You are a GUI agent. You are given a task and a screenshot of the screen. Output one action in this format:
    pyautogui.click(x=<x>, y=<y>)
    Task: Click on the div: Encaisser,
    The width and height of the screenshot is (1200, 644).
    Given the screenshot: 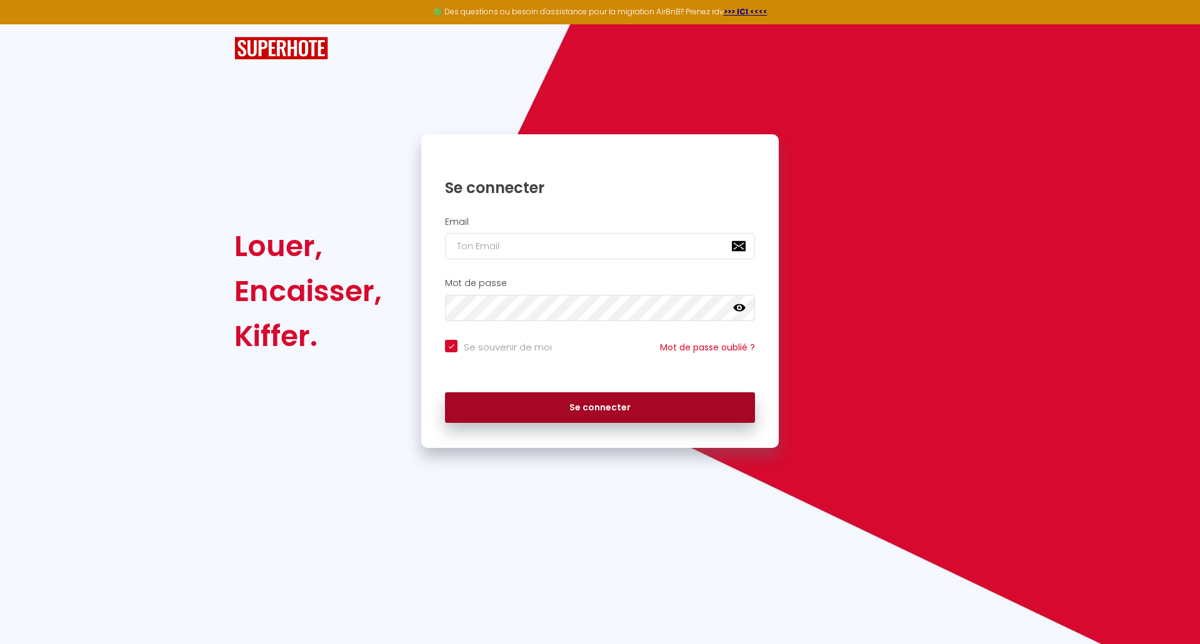 What is the action you would take?
    pyautogui.click(x=308, y=291)
    